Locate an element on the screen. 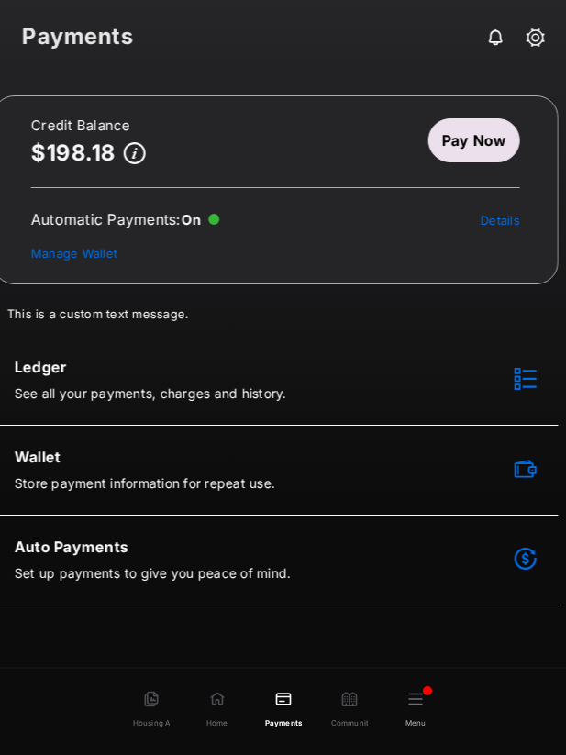 Image resolution: width=566 pixels, height=755 pixels. span: Home is located at coordinates (217, 718).